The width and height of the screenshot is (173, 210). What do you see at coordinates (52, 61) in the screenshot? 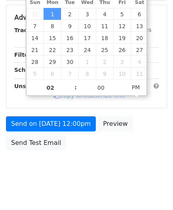
I see `span: September 29, 2025` at bounding box center [52, 61].